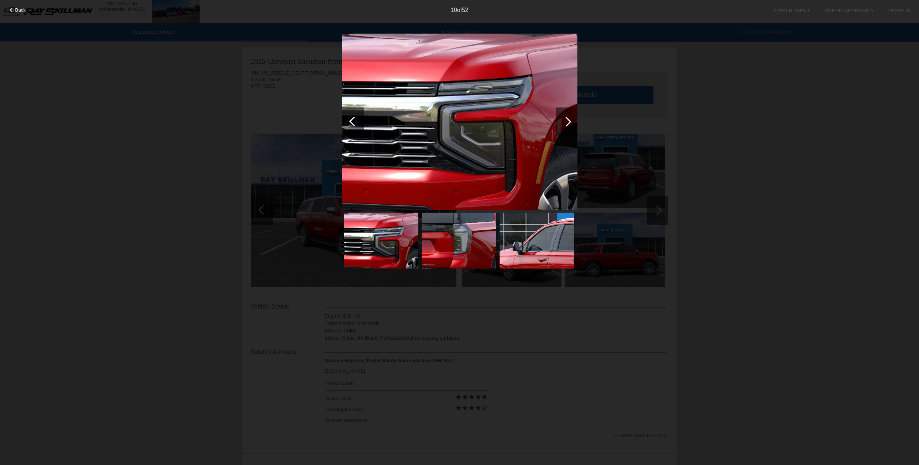 The image size is (919, 465). Describe the element at coordinates (21, 10) in the screenshot. I see `span: Back` at that location.